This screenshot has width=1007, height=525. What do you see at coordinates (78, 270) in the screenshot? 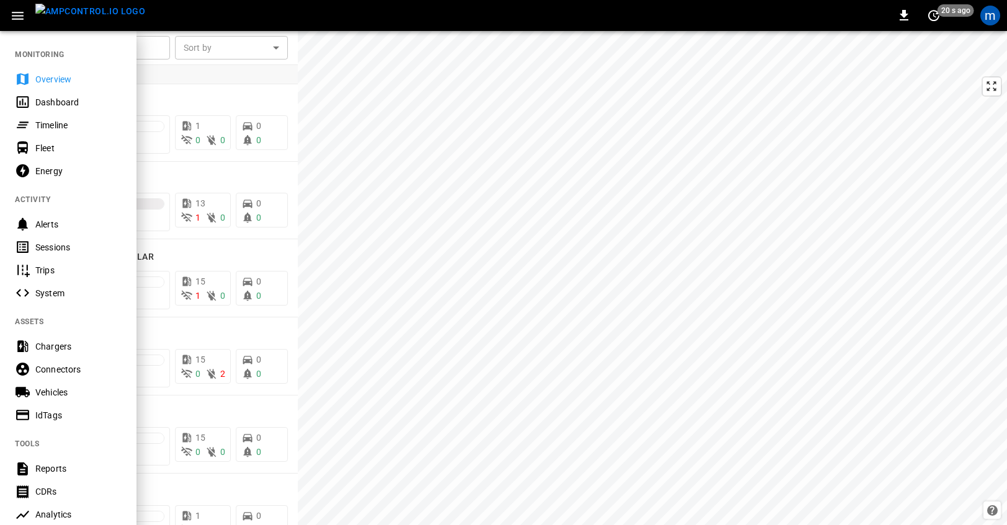
I see `div: Trips` at bounding box center [78, 270].